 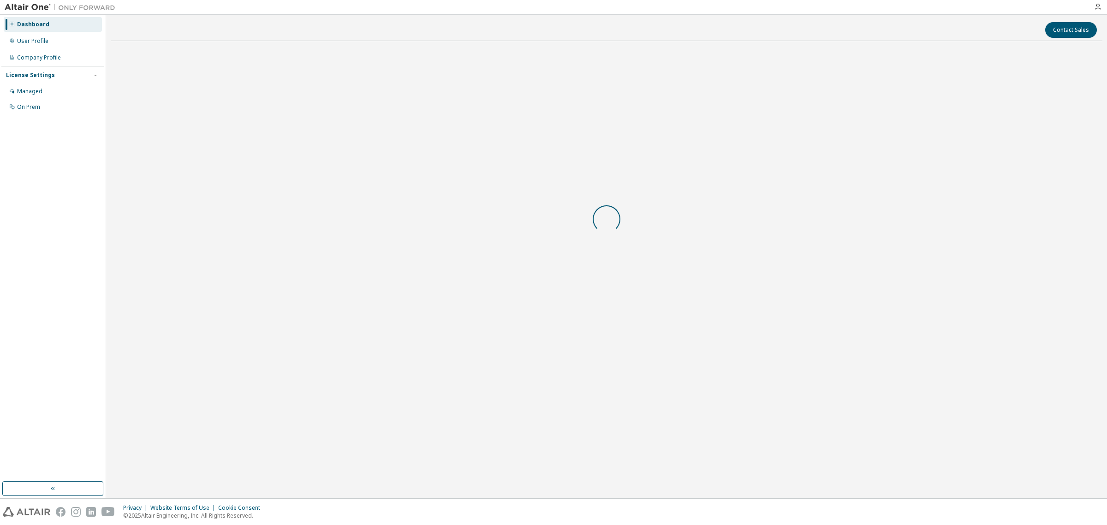 What do you see at coordinates (108, 511) in the screenshot?
I see `img: youtube.svg` at bounding box center [108, 511].